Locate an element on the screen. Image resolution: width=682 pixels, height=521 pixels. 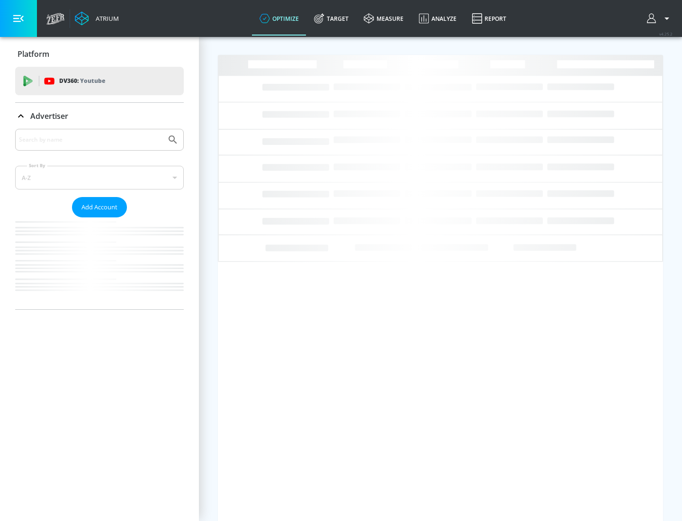
a: Atrium is located at coordinates (97, 18).